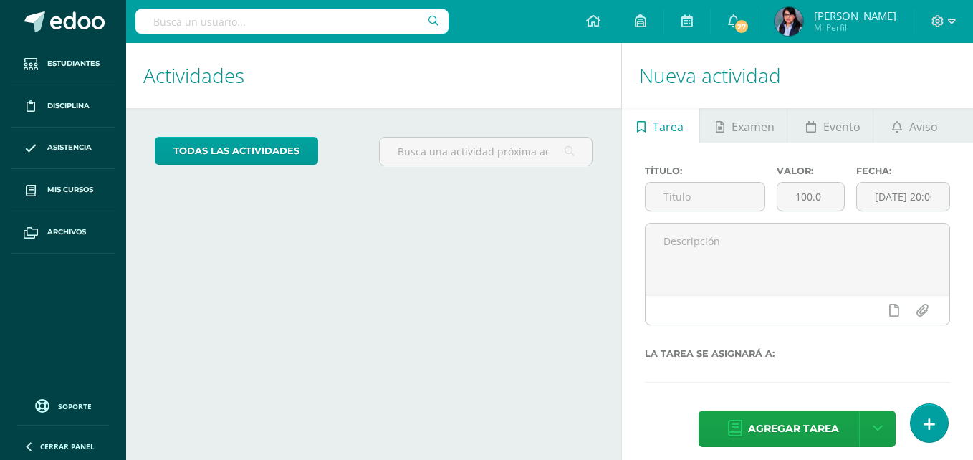  Describe the element at coordinates (63, 106) in the screenshot. I see `a: Disciplina` at that location.